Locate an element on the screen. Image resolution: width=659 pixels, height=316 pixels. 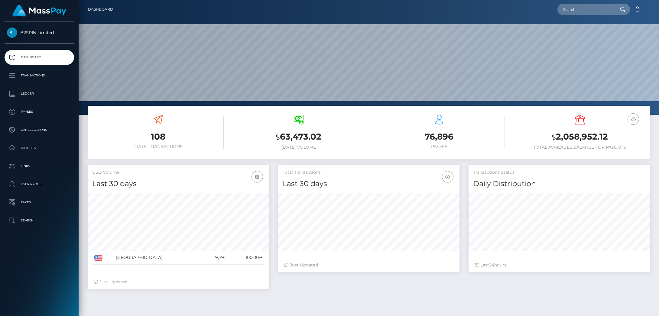
p: Dashboard is located at coordinates (39, 57).